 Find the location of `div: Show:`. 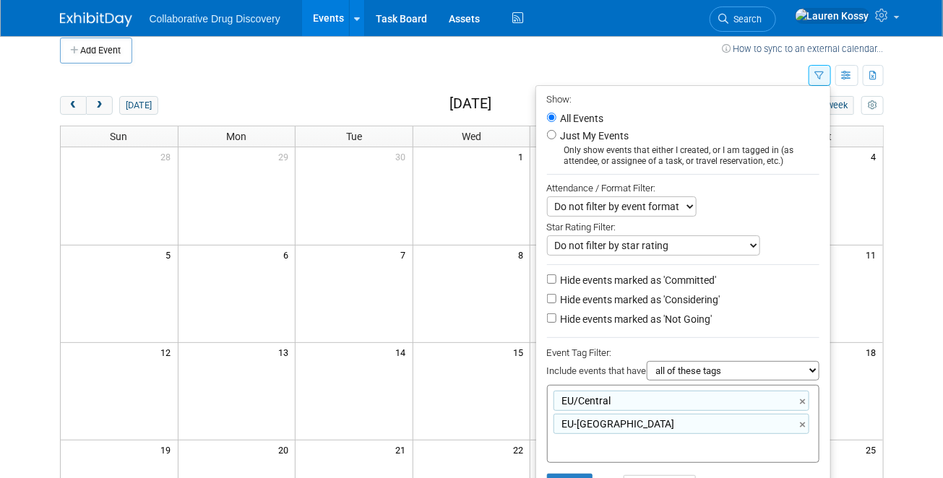

div: Show: is located at coordinates (683, 98).